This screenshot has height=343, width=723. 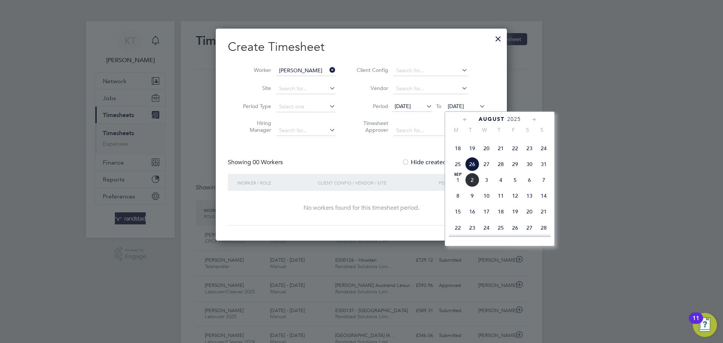 What do you see at coordinates (458, 212) in the screenshot?
I see `span: 15` at bounding box center [458, 212].